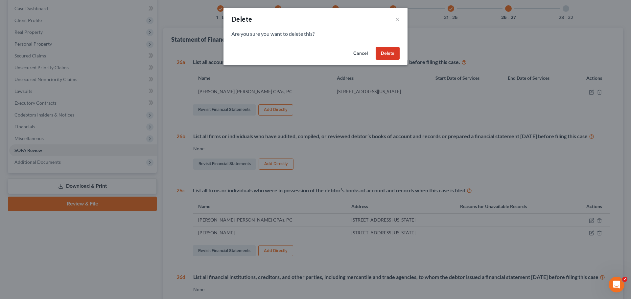 This screenshot has width=631, height=299. I want to click on button: Delete, so click(388, 54).